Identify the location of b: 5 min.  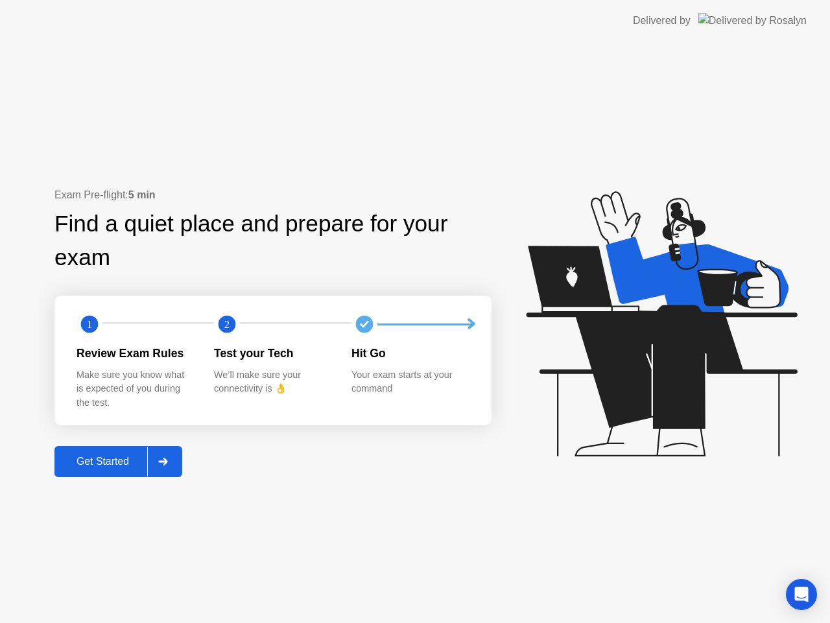
(142, 194).